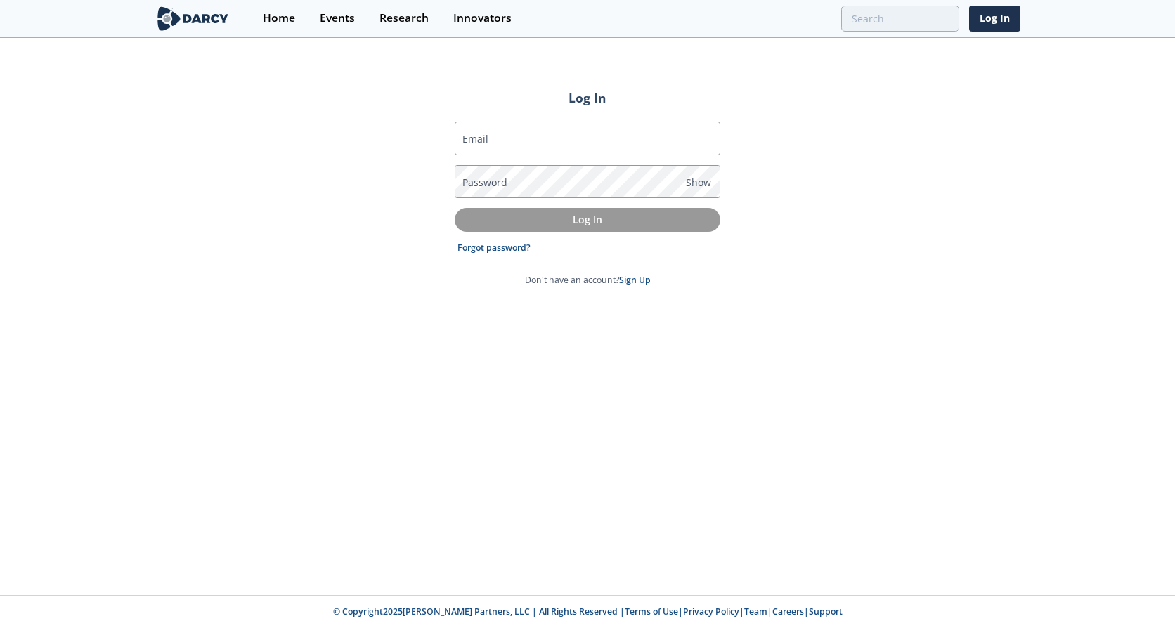 This screenshot has width=1175, height=628. I want to click on a: Log In, so click(995, 18).